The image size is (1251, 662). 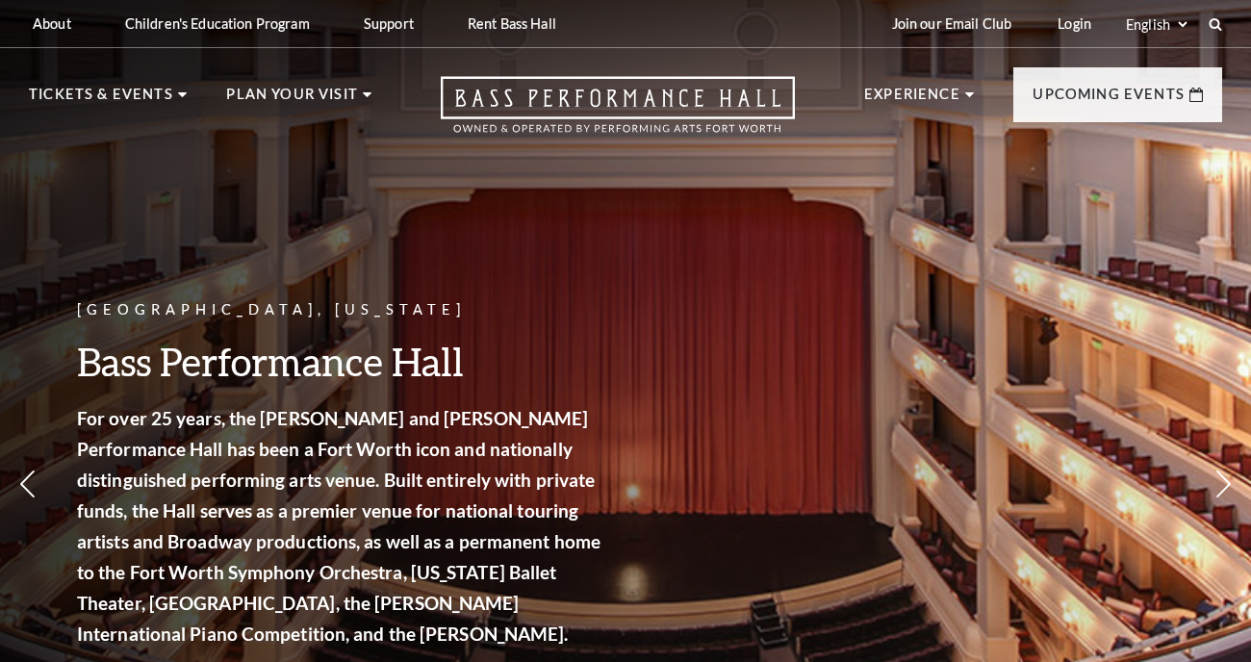 I want to click on p: Children's Education Program, so click(x=217, y=23).